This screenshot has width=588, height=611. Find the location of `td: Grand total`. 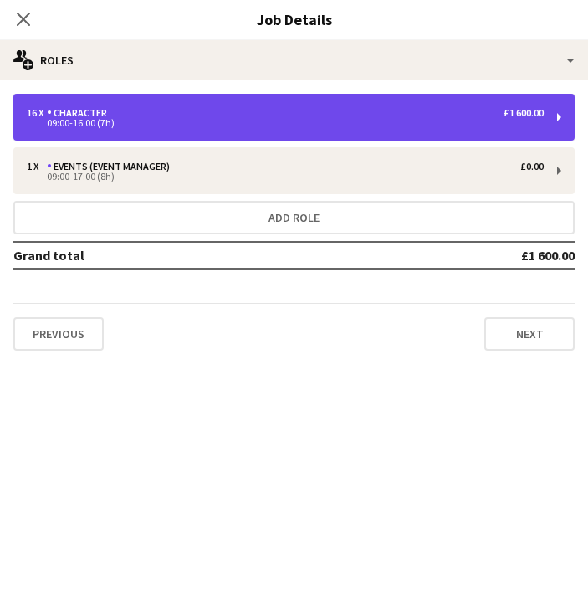

td: Grand total is located at coordinates (179, 255).